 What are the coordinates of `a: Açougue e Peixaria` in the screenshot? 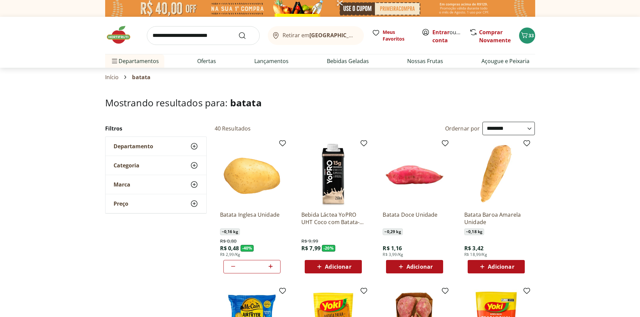 It's located at (505, 61).